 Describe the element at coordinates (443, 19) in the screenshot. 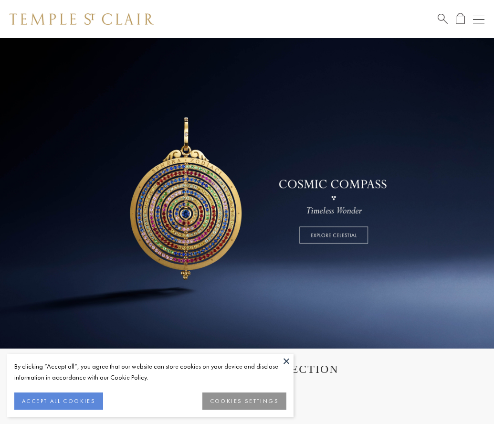

I see `a: Search` at that location.